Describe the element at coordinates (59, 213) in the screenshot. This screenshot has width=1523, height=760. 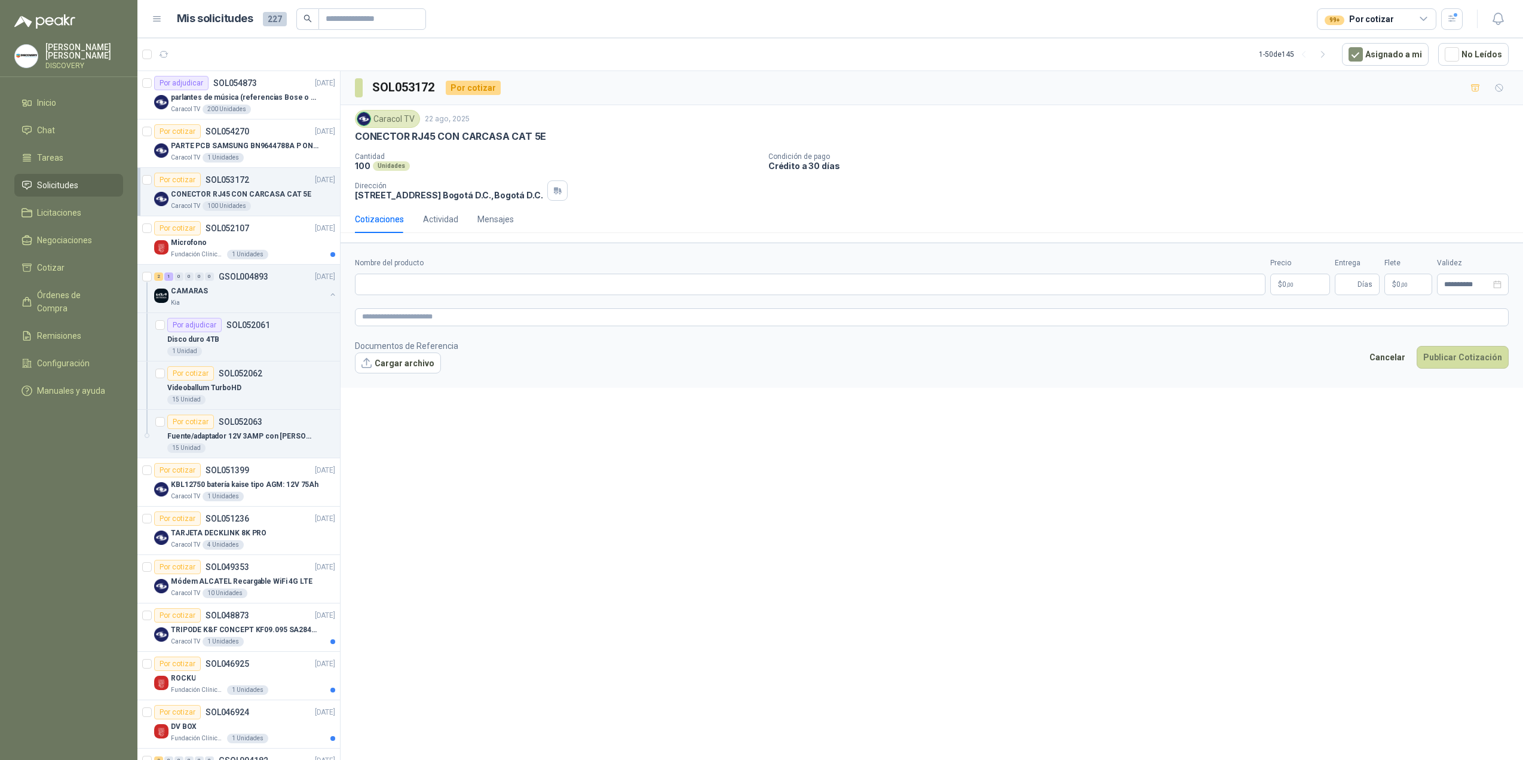
I see `span: Licitaciones` at that location.